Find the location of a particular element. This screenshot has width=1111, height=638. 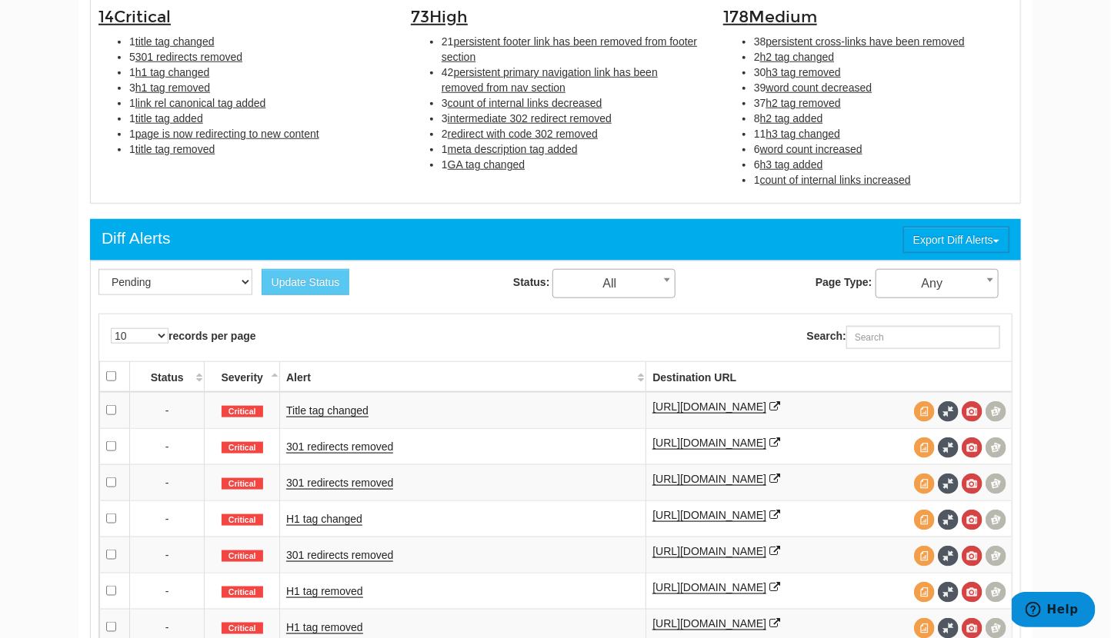

button: Export Diff Alerts is located at coordinates (956, 240).